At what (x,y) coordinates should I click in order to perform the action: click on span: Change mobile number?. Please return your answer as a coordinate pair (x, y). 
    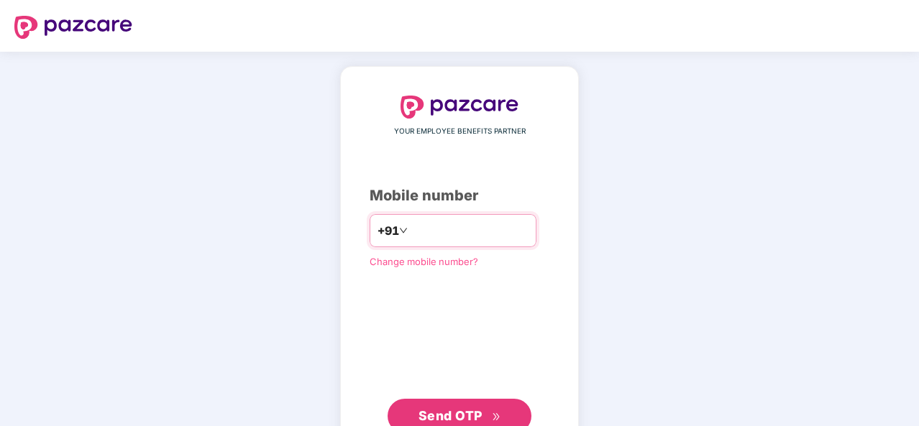
    Looking at the image, I should click on (423, 262).